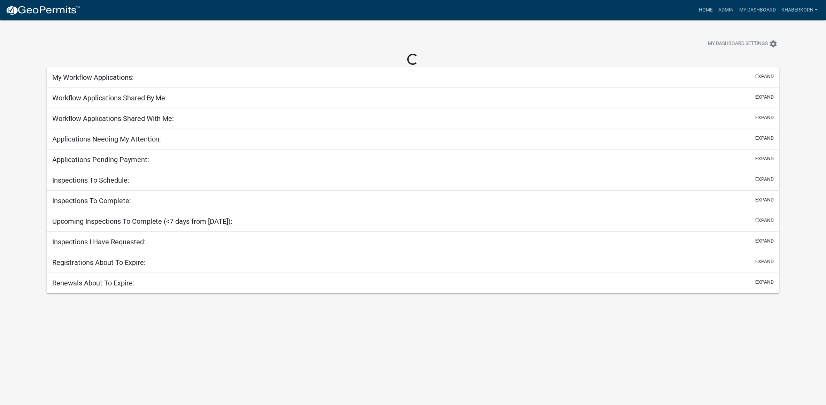 This screenshot has height=405, width=826. Describe the element at coordinates (773, 44) in the screenshot. I see `i: settings` at that location.